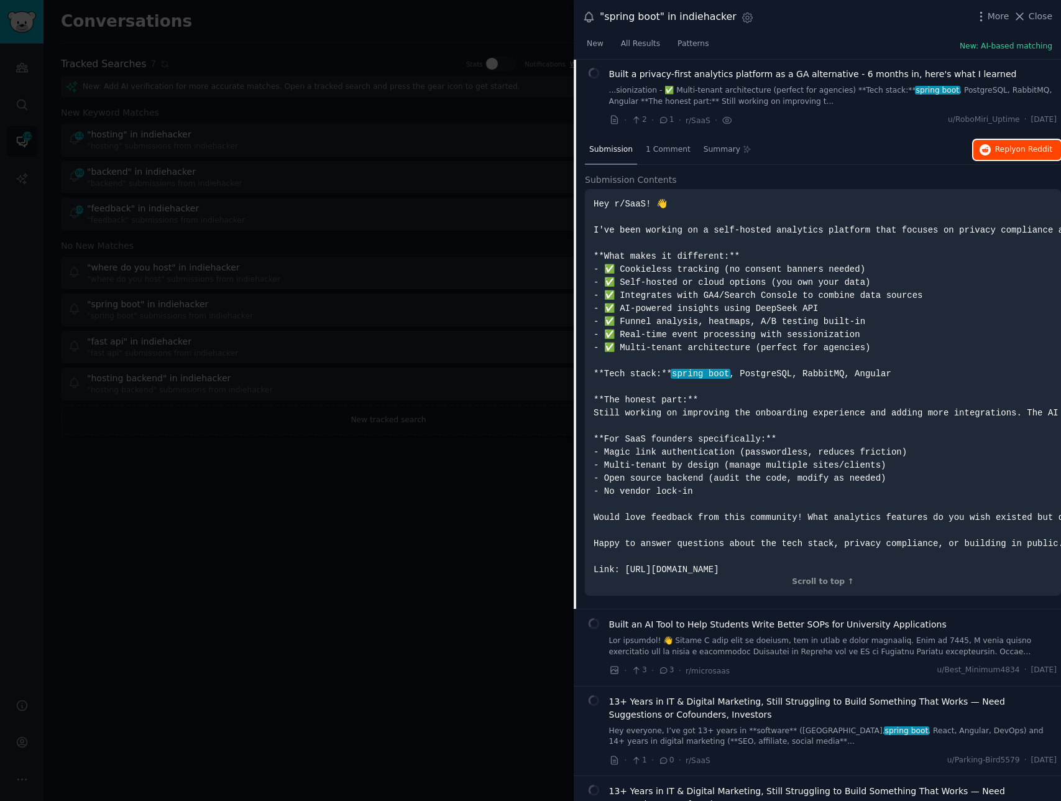 This screenshot has height=801, width=1061. Describe the element at coordinates (833, 96) in the screenshot. I see `a: ...sionization - ✅ Multi-tenant architecture (perfect for agencies) **Tech stack:**spring boot, P...` at that location.